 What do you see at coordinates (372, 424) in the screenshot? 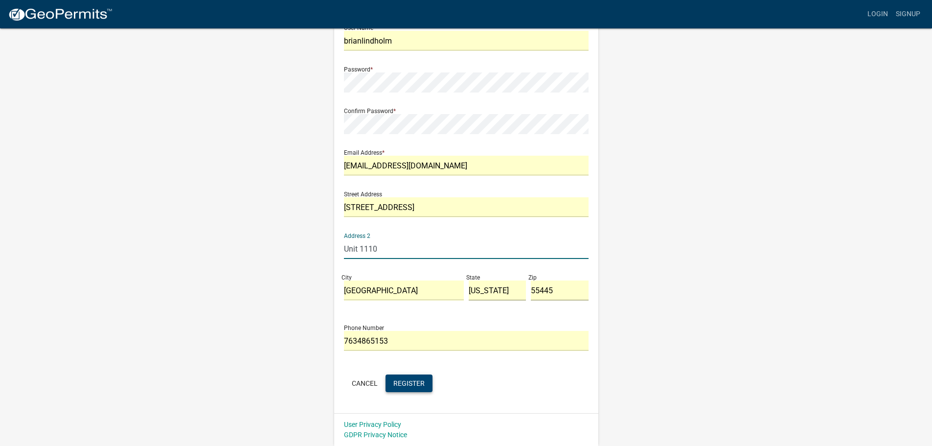
I see `a: User Privacy Policy` at bounding box center [372, 424].